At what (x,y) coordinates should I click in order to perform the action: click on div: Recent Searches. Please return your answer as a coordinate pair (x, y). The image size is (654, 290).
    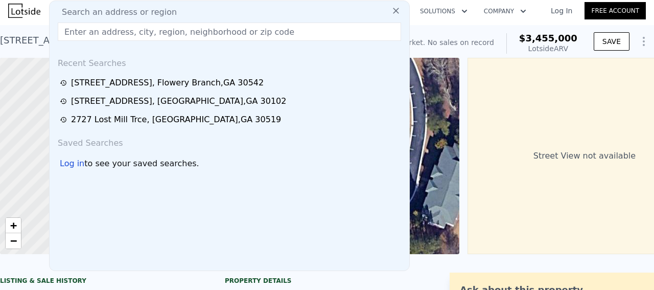
    Looking at the image, I should click on (230, 61).